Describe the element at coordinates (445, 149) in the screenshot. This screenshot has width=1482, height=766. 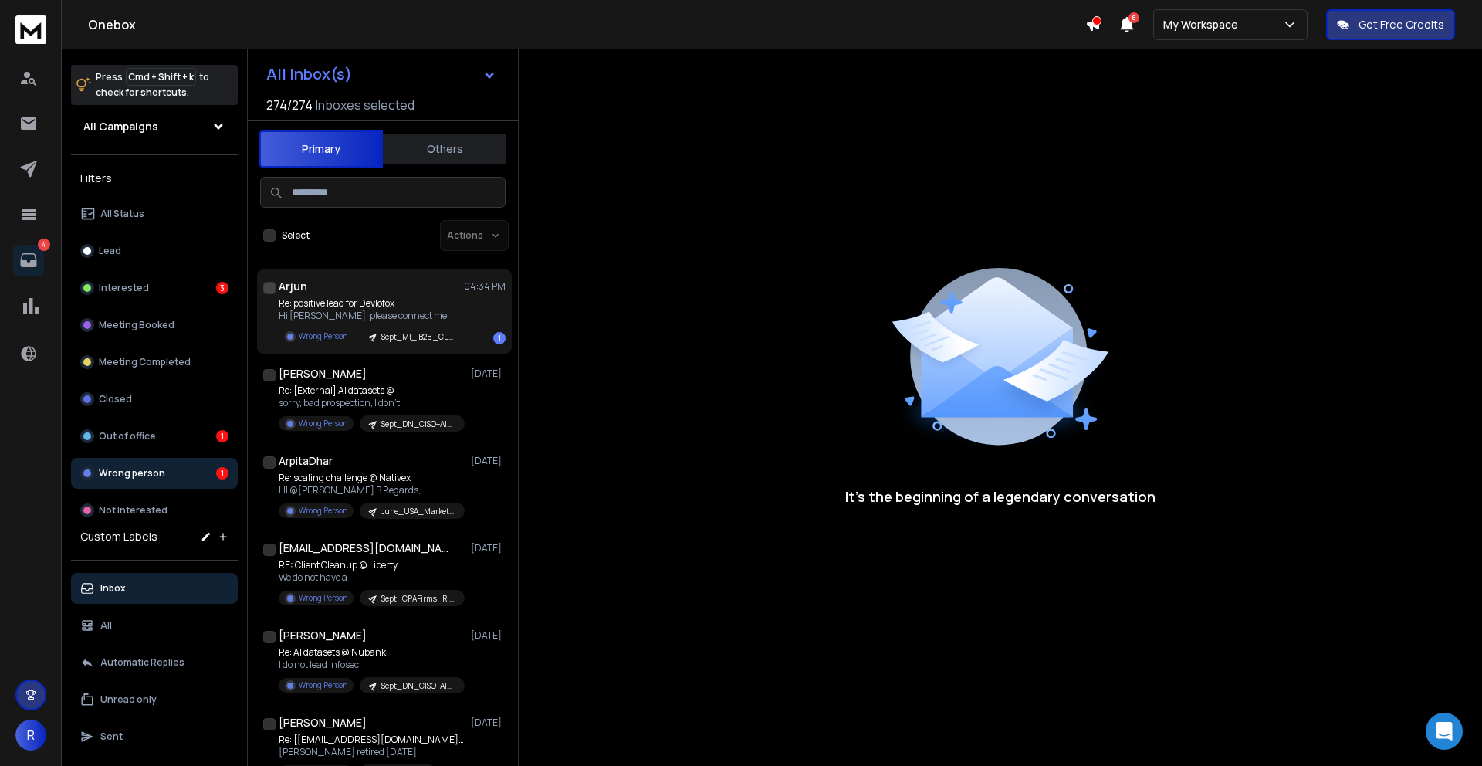
I see `button: Others` at that location.